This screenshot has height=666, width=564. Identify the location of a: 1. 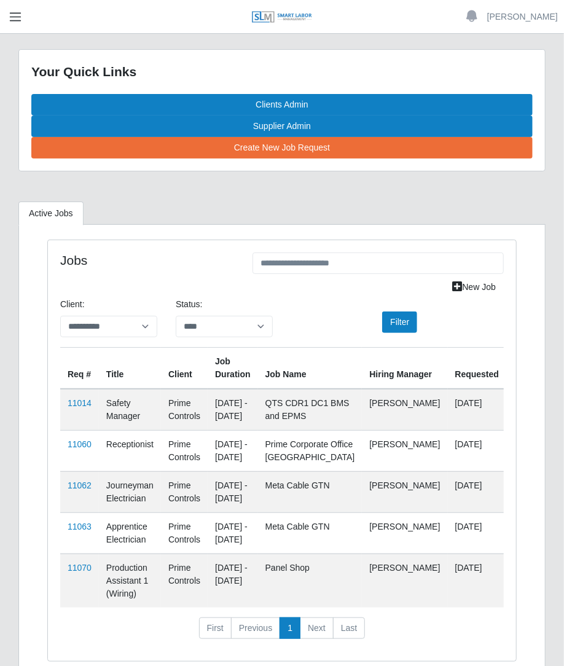
(290, 629).